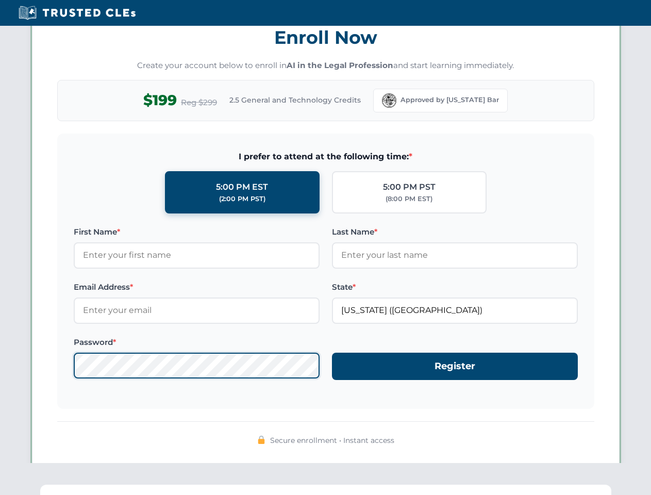 The width and height of the screenshot is (651, 495). What do you see at coordinates (326, 157) in the screenshot?
I see `span: I prefer to attend at the following time:` at bounding box center [326, 157].